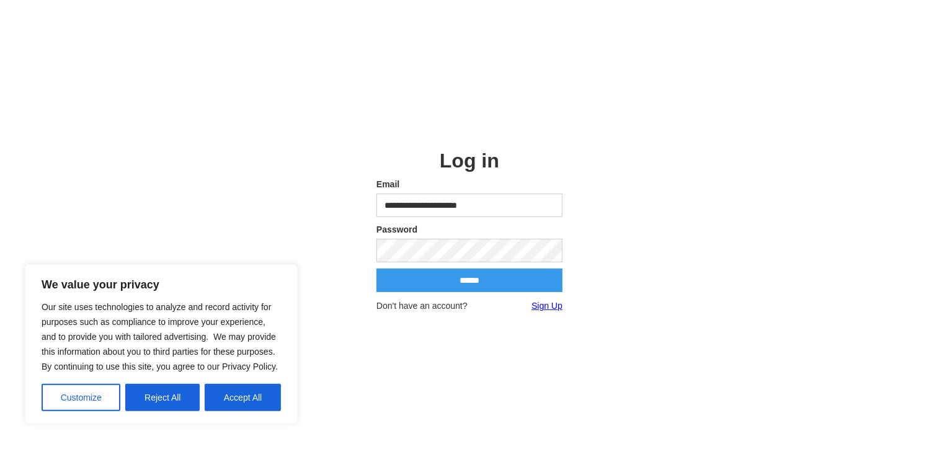 The height and width of the screenshot is (449, 939). What do you see at coordinates (547, 306) in the screenshot?
I see `a: Sign Up` at bounding box center [547, 306].